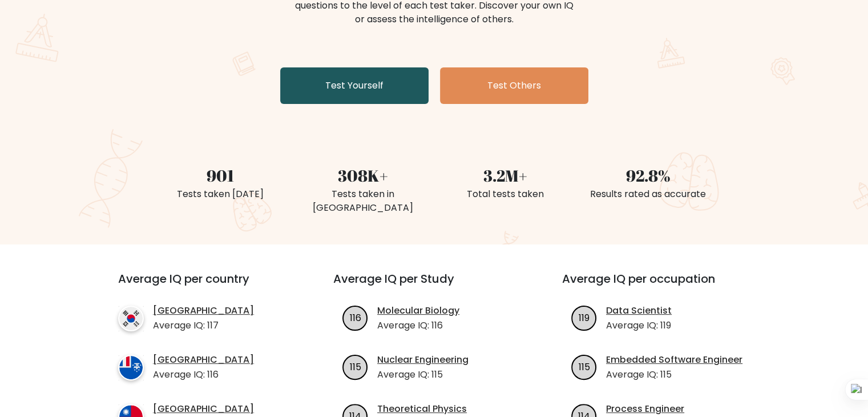  What do you see at coordinates (423, 360) in the screenshot?
I see `a: Nuclear Engineering` at bounding box center [423, 360].